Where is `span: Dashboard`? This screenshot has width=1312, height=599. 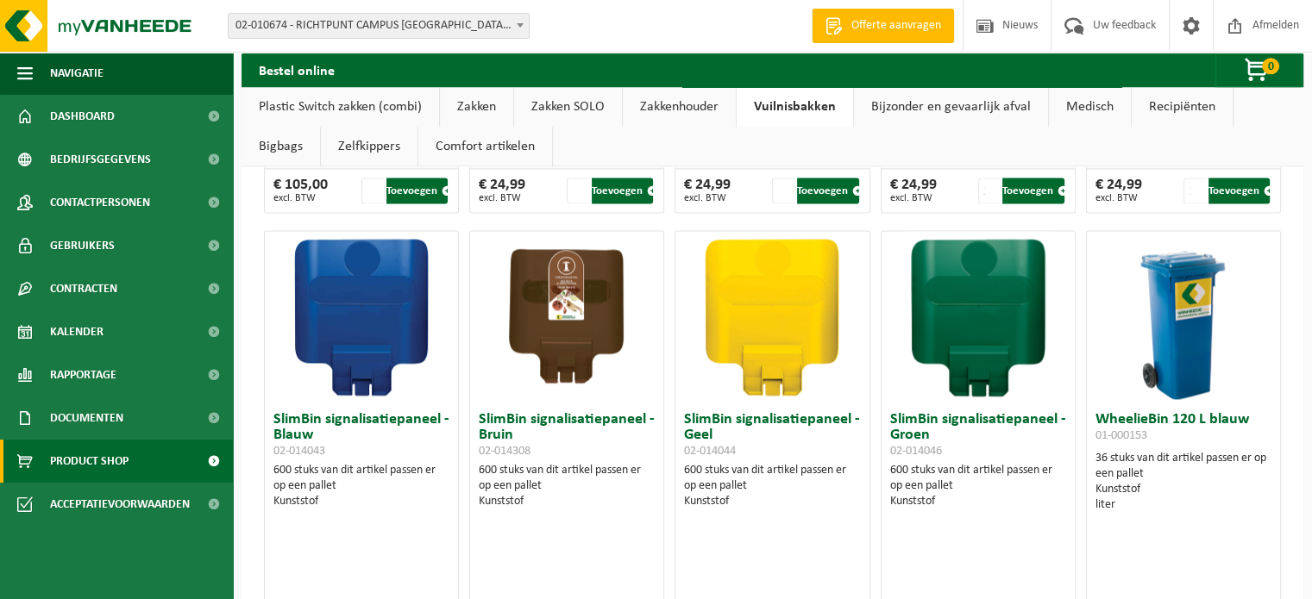 span: Dashboard is located at coordinates (82, 116).